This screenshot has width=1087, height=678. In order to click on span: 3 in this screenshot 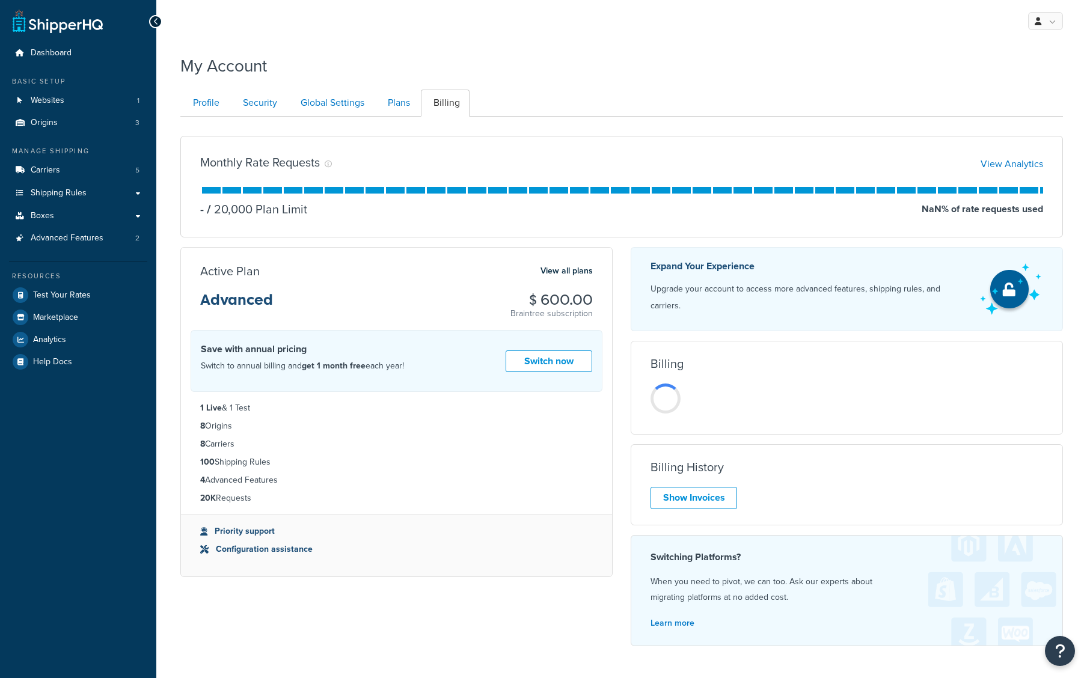, I will do `click(137, 123)`.